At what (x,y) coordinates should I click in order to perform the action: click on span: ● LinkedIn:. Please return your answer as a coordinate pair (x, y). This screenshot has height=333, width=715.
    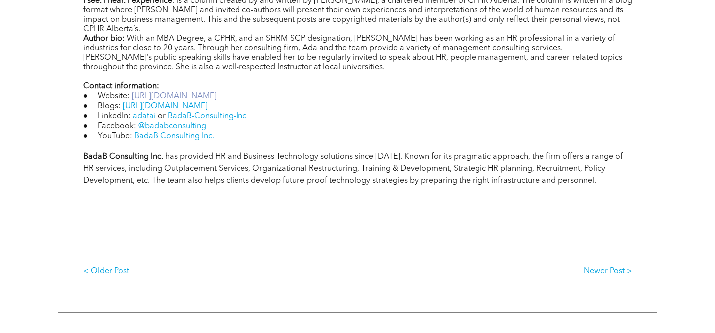
    Looking at the image, I should click on (107, 116).